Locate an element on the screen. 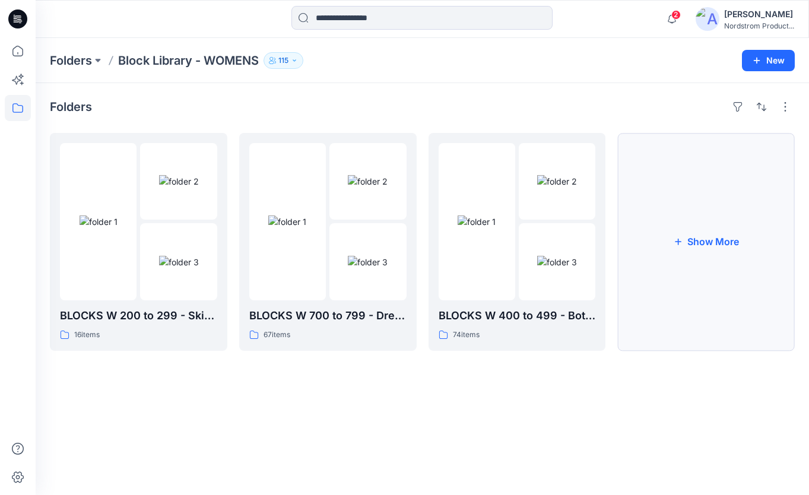 This screenshot has height=495, width=809. img: avatar is located at coordinates (707, 19).